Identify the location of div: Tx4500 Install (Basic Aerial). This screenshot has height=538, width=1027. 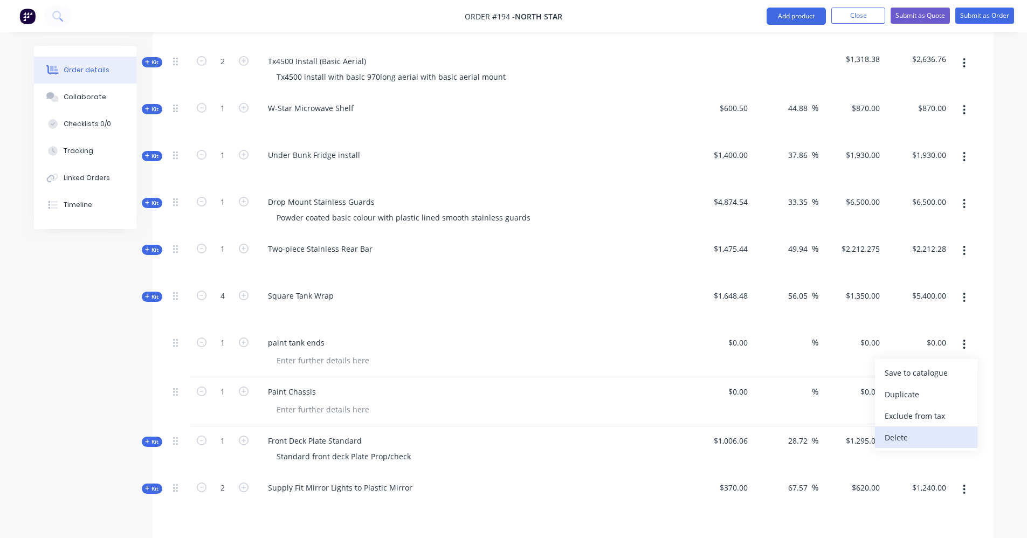
(317, 61).